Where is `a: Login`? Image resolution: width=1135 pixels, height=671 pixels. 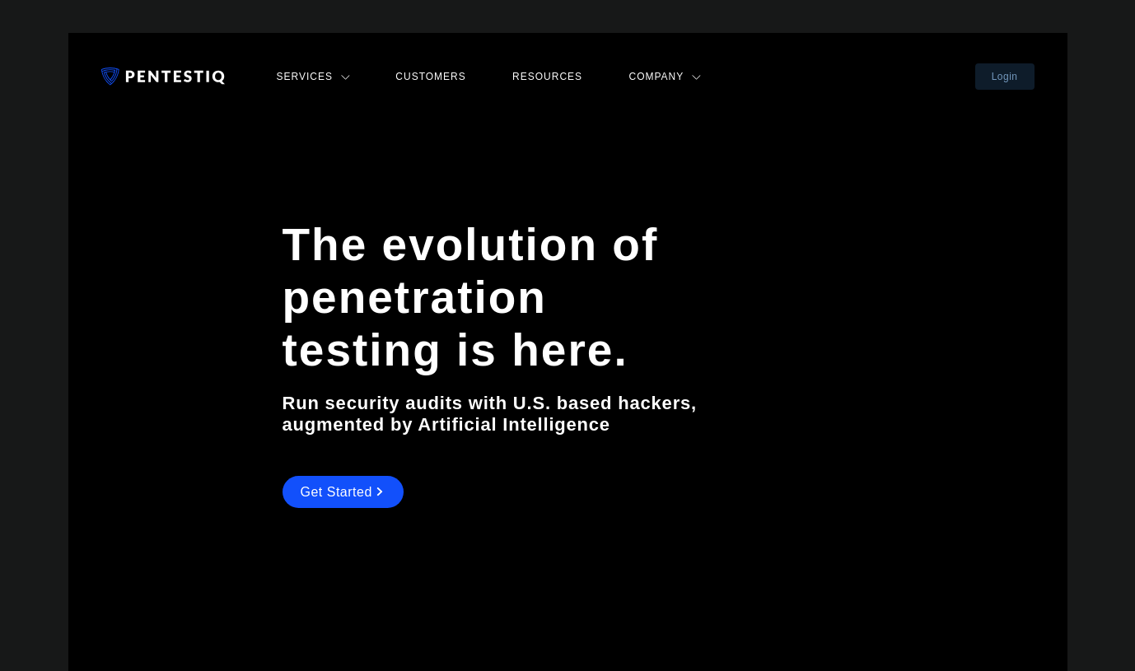
a: Login is located at coordinates (1004, 77).